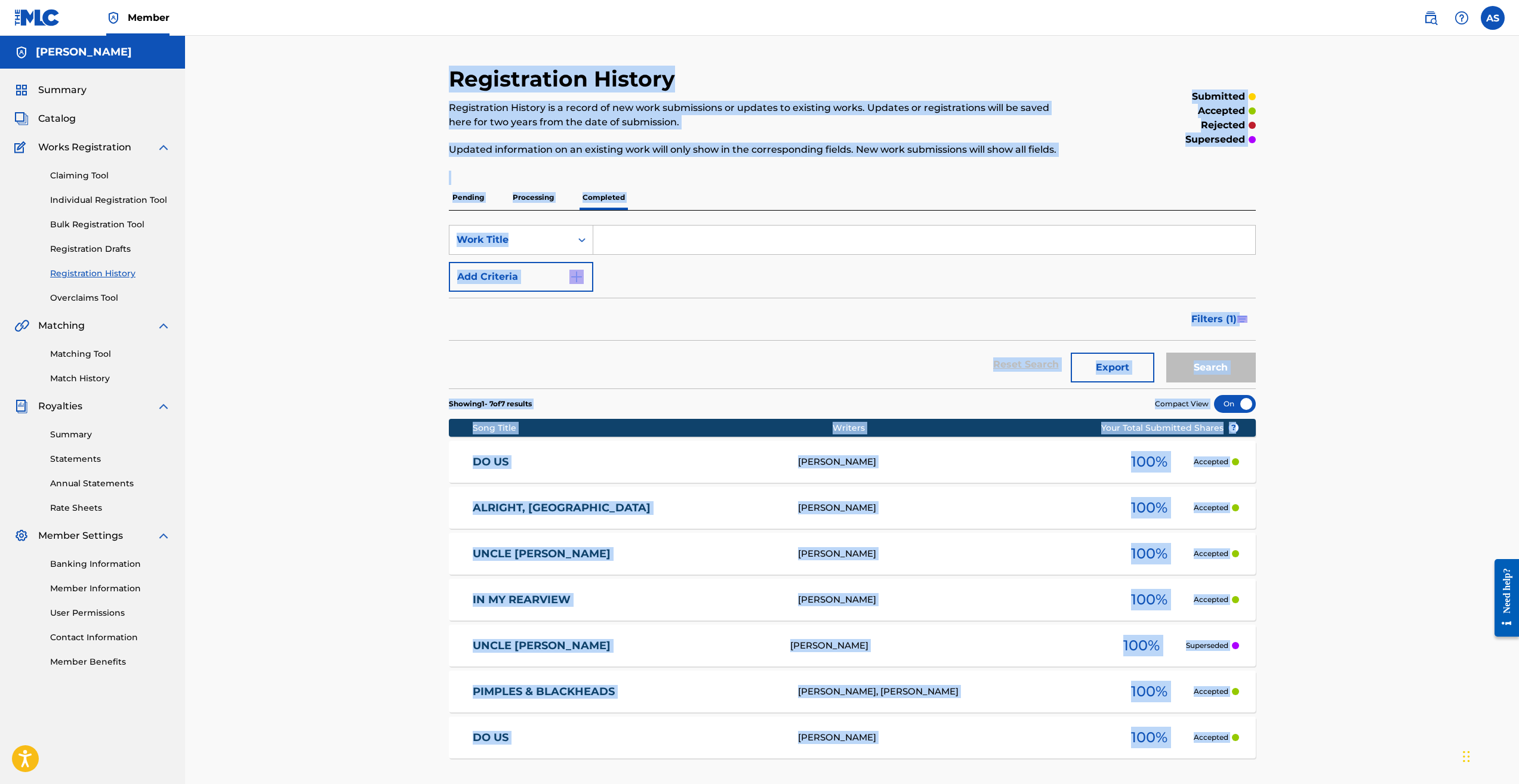 The height and width of the screenshot is (784, 1519). What do you see at coordinates (627, 692) in the screenshot?
I see `a: PIMPLES & BLACKHEADS` at bounding box center [627, 692].